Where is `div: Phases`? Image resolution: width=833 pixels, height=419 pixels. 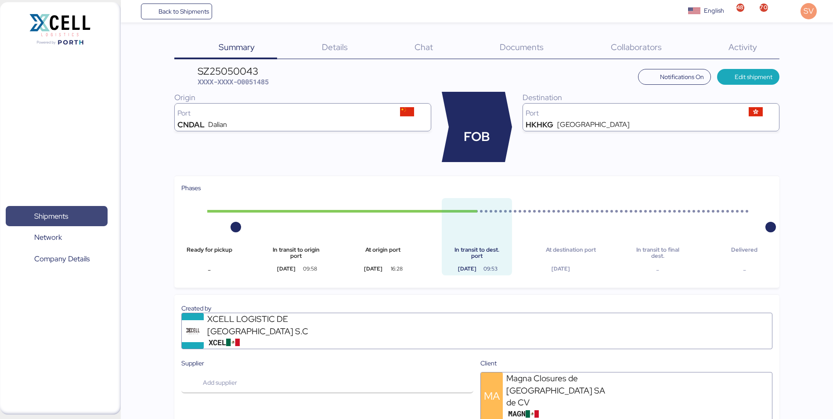 div: Phases is located at coordinates (477, 188).